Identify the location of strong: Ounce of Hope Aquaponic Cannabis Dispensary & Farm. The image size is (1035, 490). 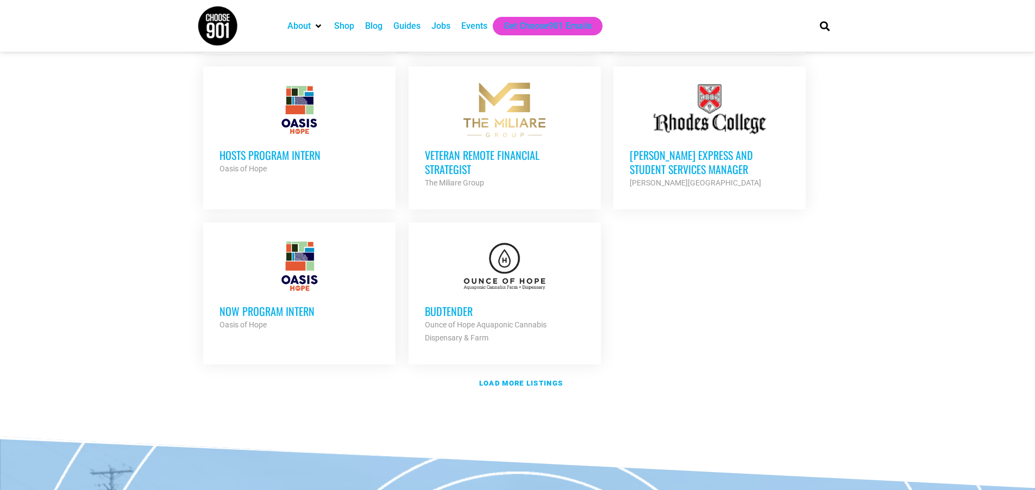
(486, 331).